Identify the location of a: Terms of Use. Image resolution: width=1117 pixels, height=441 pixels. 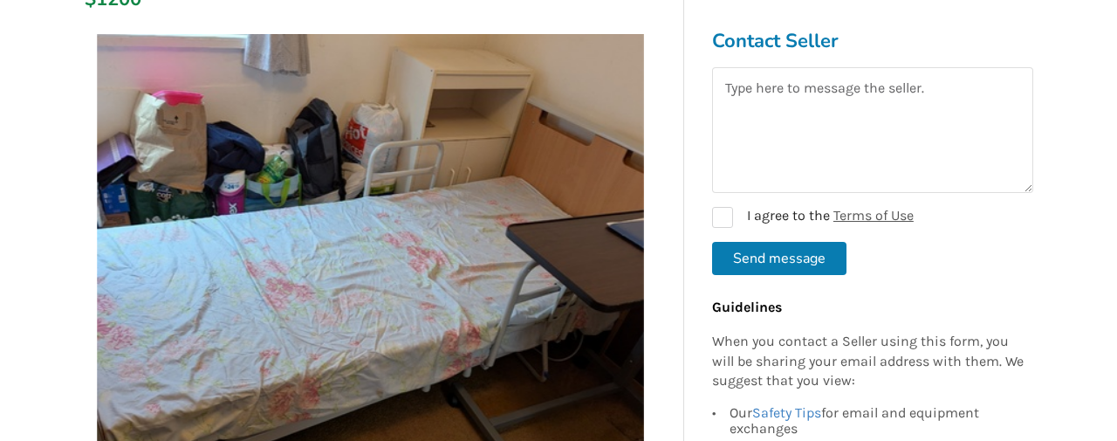
(874, 215).